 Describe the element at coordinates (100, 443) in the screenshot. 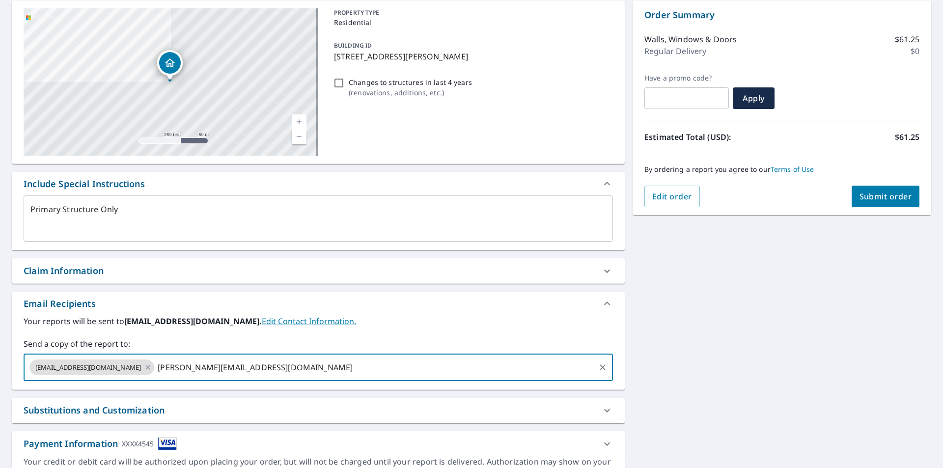

I see `div: Payment Information` at that location.